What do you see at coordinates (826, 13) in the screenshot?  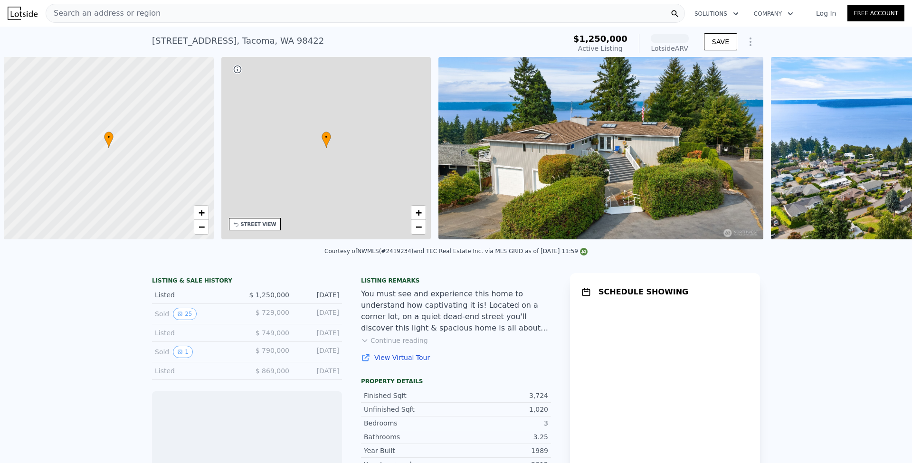 I see `a: Log In` at bounding box center [826, 13].